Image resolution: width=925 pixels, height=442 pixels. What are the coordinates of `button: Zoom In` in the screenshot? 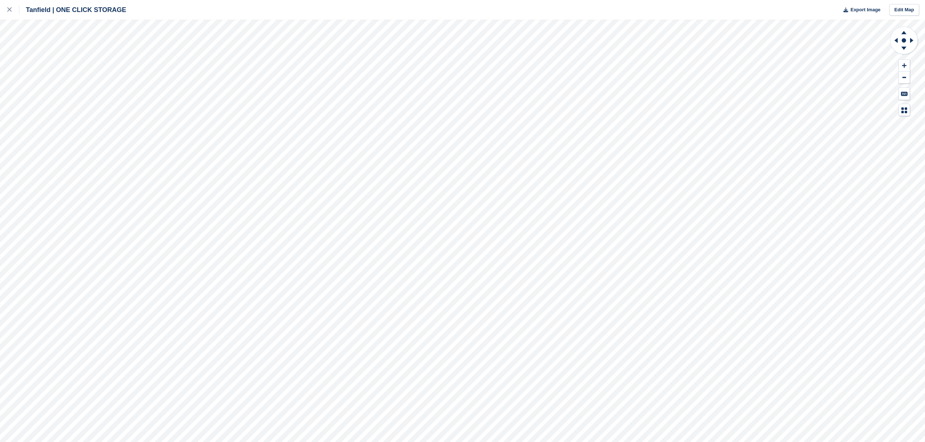 It's located at (904, 66).